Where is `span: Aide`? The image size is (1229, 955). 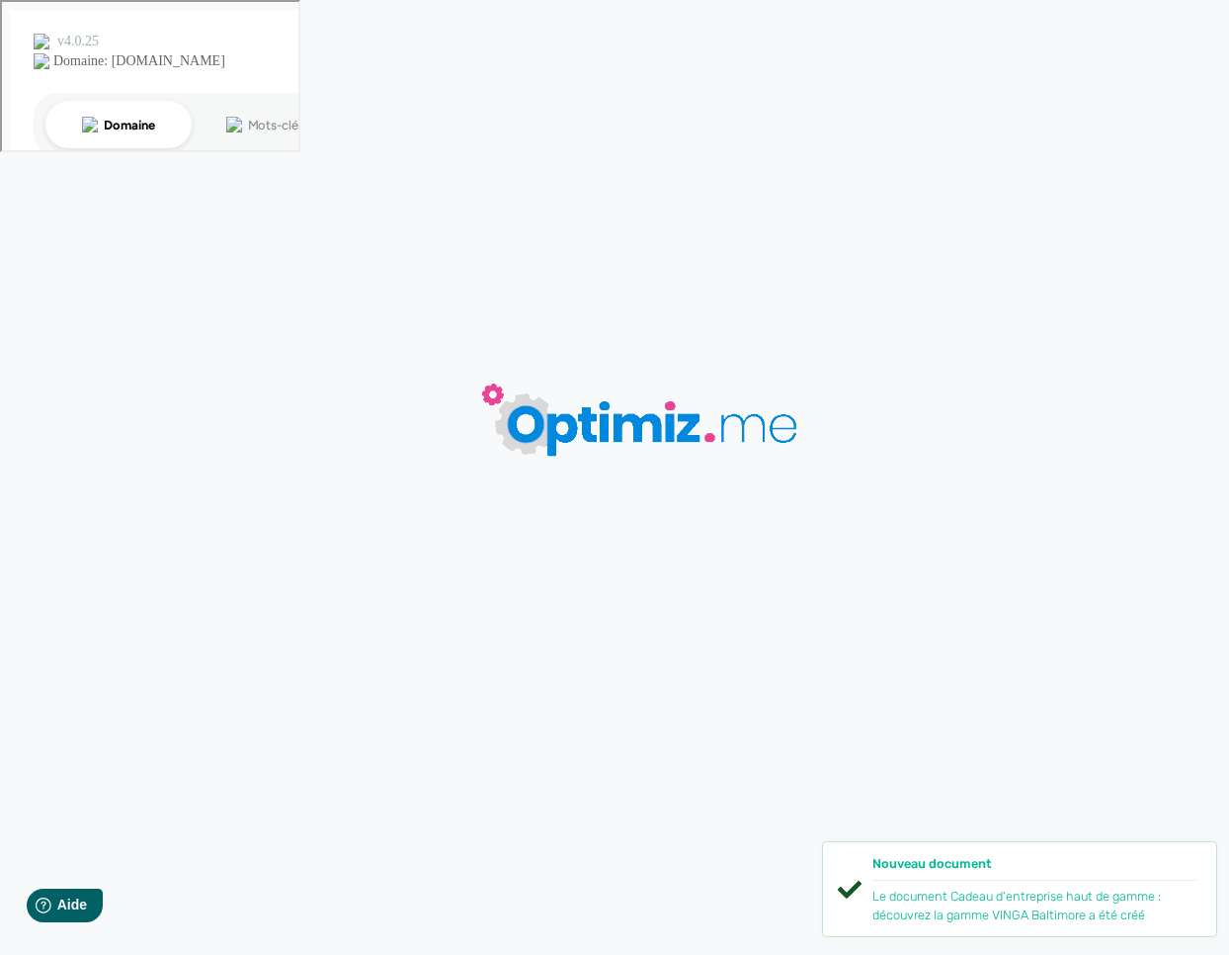 span: Aide is located at coordinates (116, 24).